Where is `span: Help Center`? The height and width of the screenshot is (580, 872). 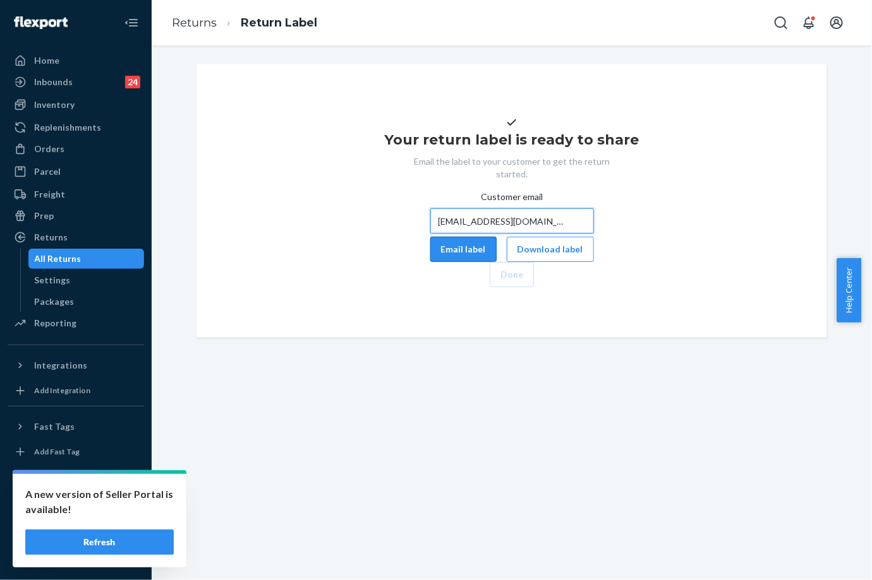 span: Help Center is located at coordinates (848, 291).